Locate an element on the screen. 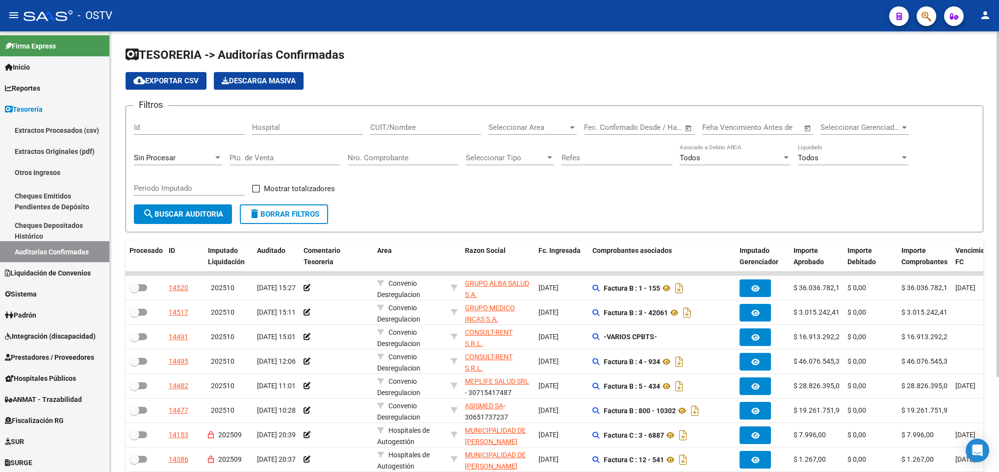  button: Open calendar is located at coordinates (807, 128).